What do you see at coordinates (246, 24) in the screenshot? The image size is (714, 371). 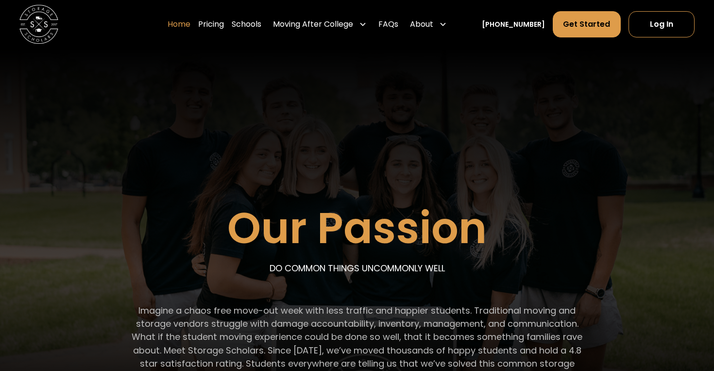 I see `a: Schools` at bounding box center [246, 24].